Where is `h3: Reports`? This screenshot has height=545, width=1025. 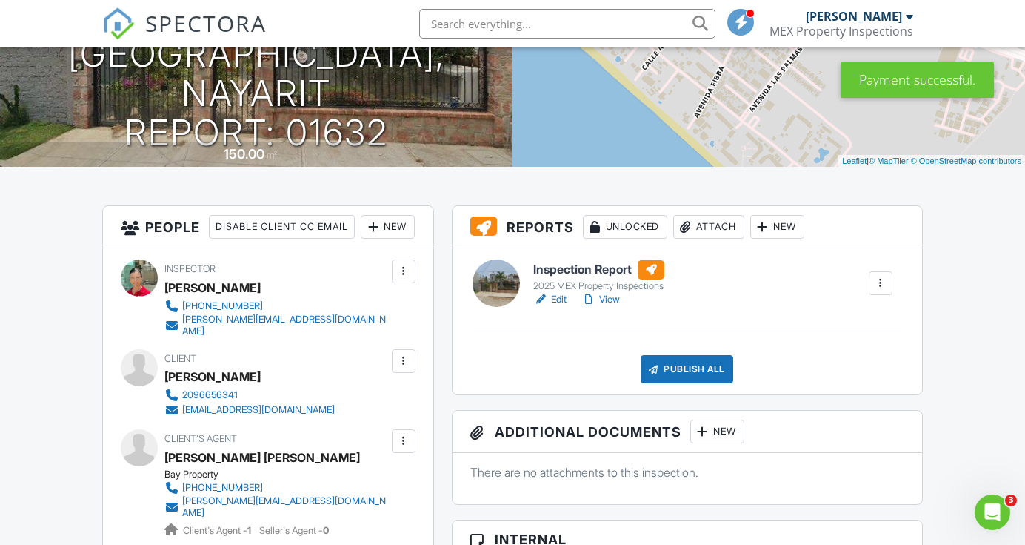 h3: Reports is located at coordinates (688, 227).